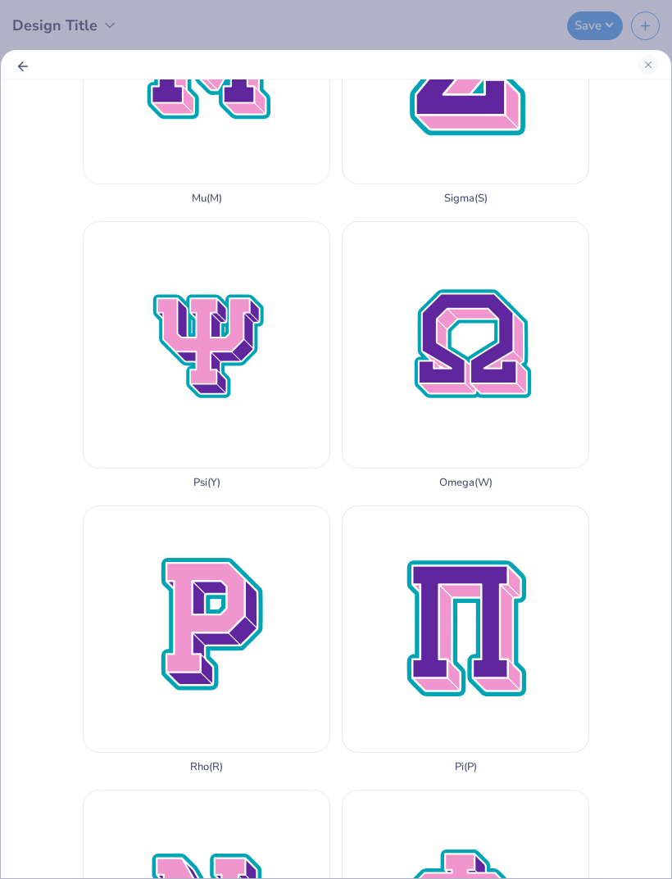 Image resolution: width=672 pixels, height=879 pixels. What do you see at coordinates (206, 198) in the screenshot?
I see `div: Mu ( M )` at bounding box center [206, 198].